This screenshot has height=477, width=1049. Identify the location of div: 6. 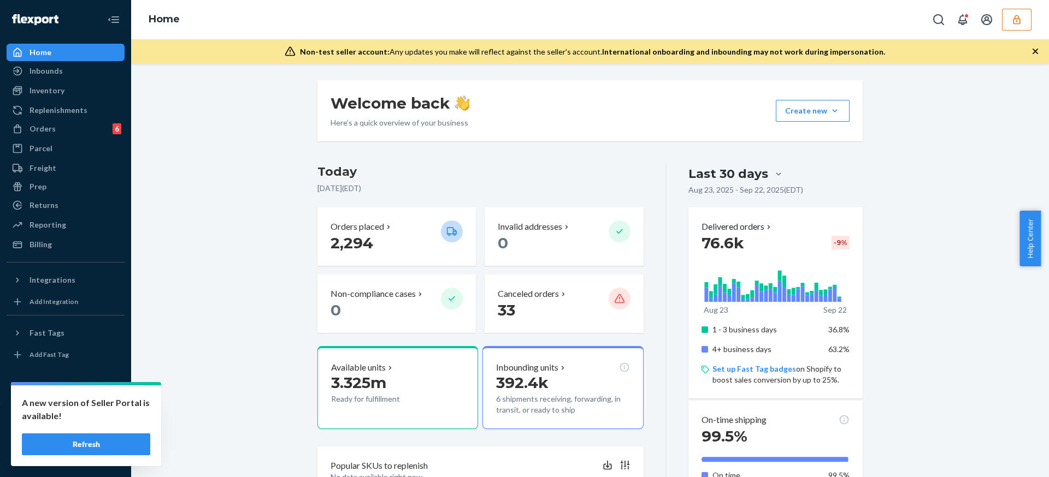
(117, 129).